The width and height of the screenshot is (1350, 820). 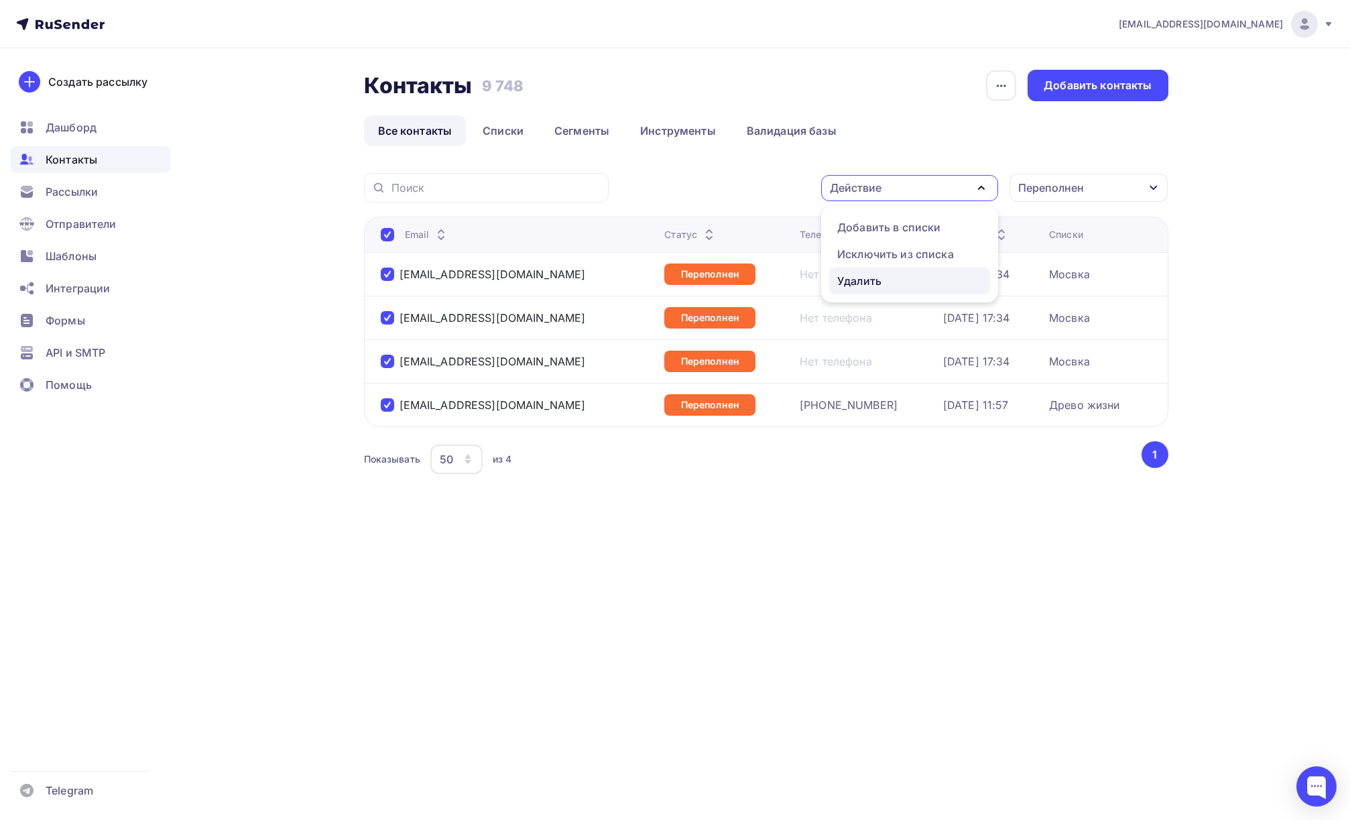 What do you see at coordinates (690, 235) in the screenshot?
I see `div: Статус` at bounding box center [690, 235].